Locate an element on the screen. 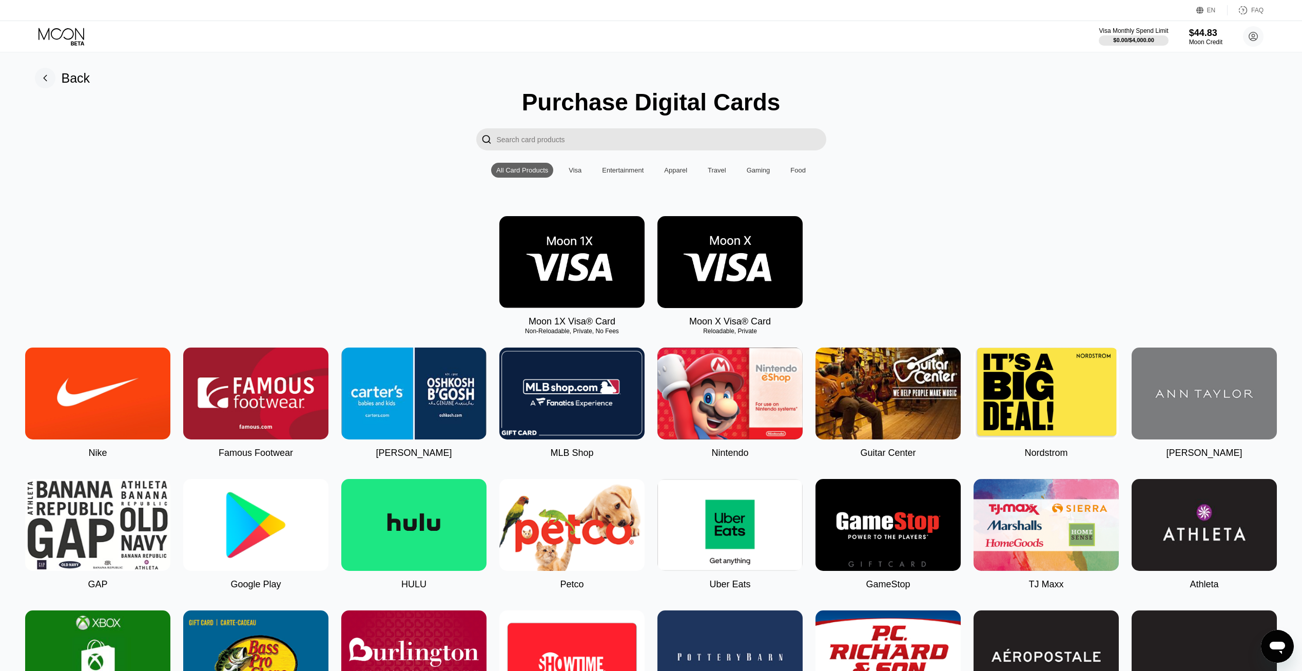 This screenshot has width=1302, height=671. div: Apparel is located at coordinates (675, 170).